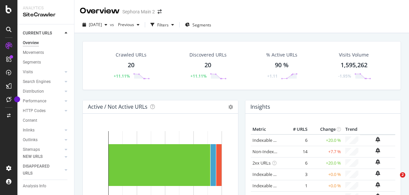 The width and height of the screenshot is (409, 195). Describe the element at coordinates (273, 152) in the screenshot. I see `a: Non-Indexable URLs` at that location.